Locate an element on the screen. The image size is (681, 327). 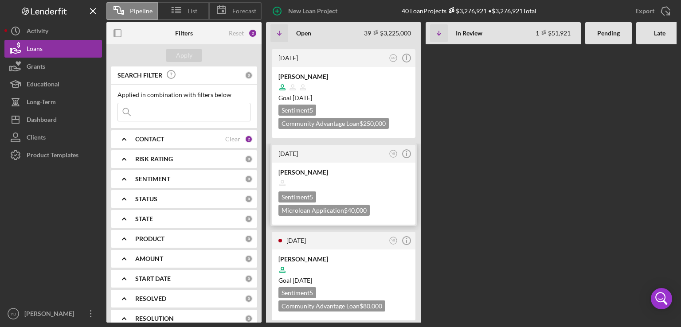
b: In Review is located at coordinates (469, 33).